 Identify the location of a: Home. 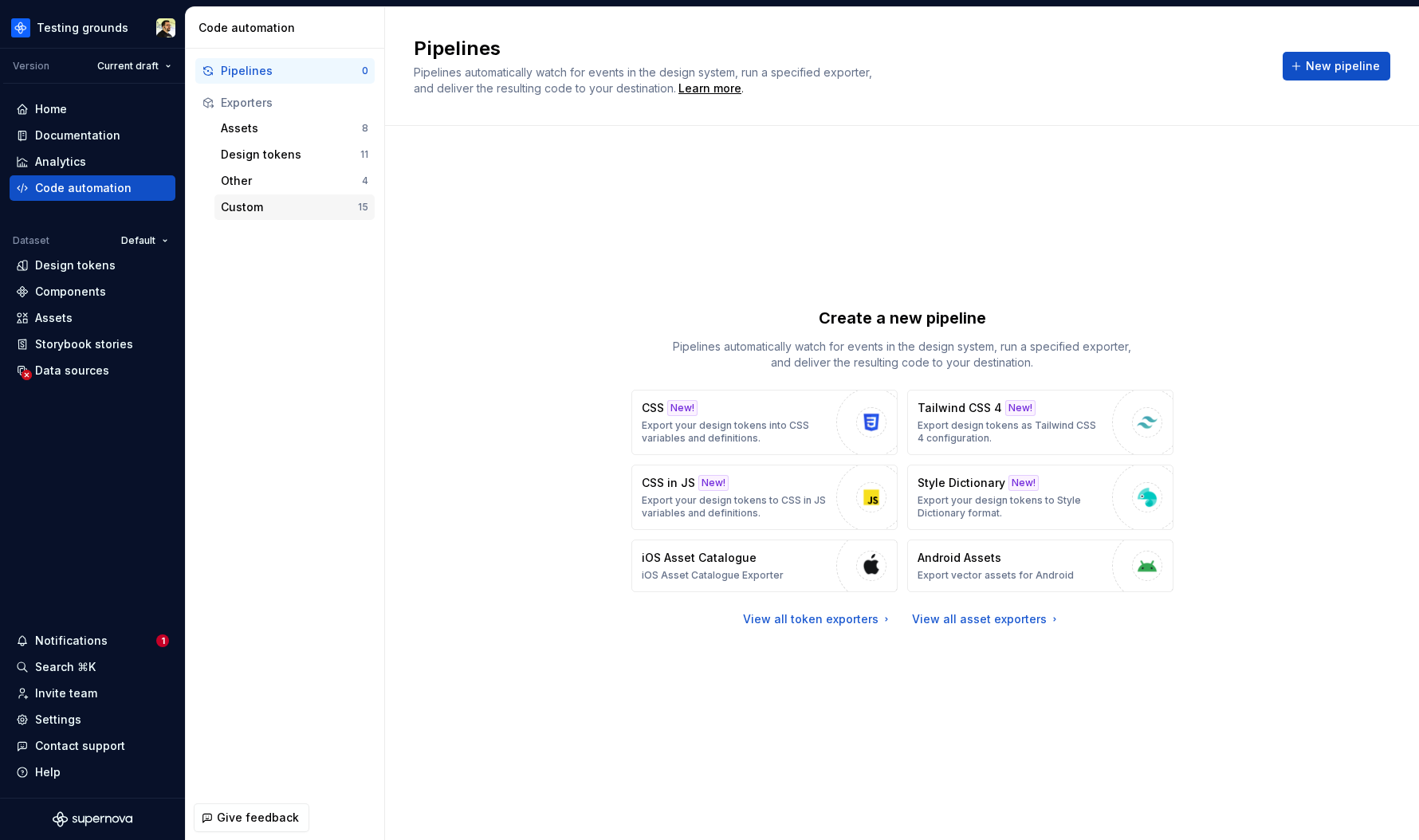
(92, 109).